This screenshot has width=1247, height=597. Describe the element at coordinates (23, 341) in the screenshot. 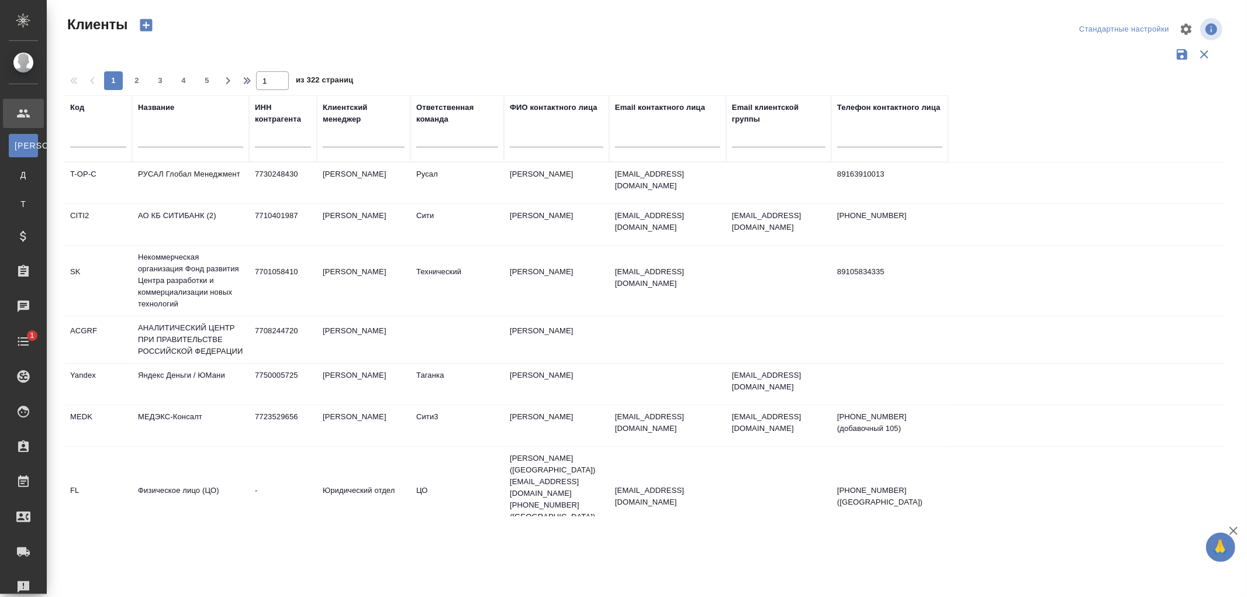

I see `a: 1` at that location.